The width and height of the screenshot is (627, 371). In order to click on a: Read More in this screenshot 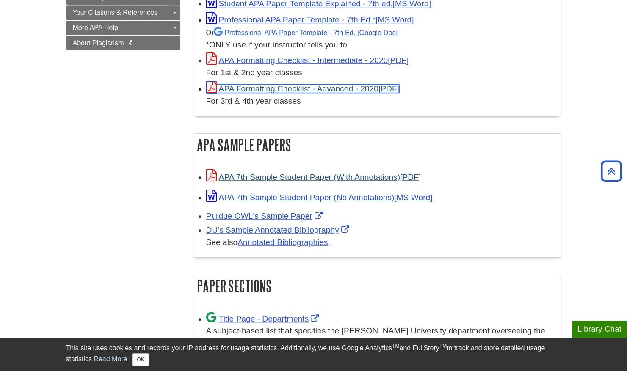, I will do `click(110, 359)`.